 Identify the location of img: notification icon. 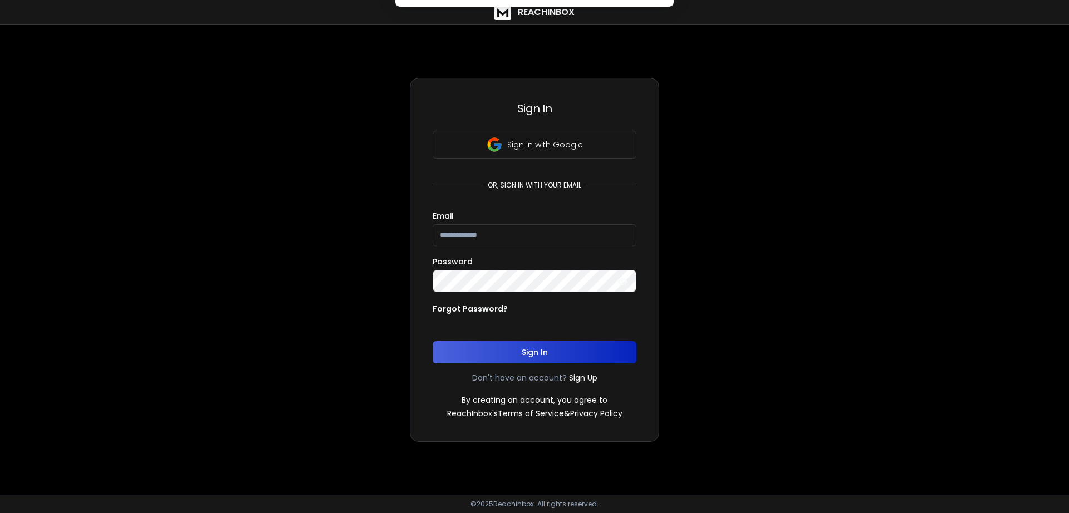
(431, 36).